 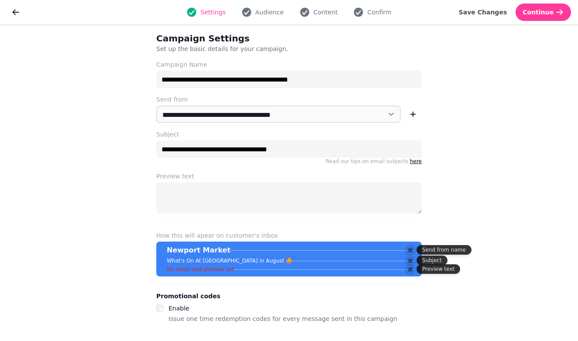 What do you see at coordinates (326, 12) in the screenshot?
I see `span: Content` at bounding box center [326, 12].